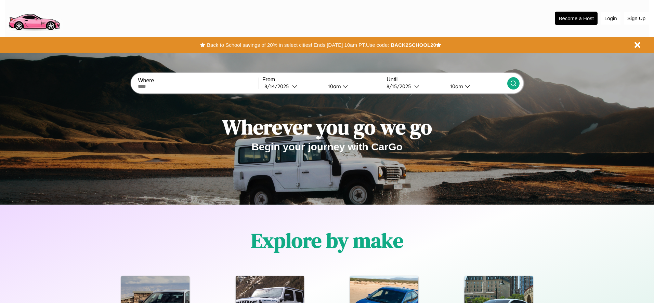  What do you see at coordinates (278, 86) in the screenshot?
I see `div: 8 / 14 / 2025` at bounding box center [278, 86].